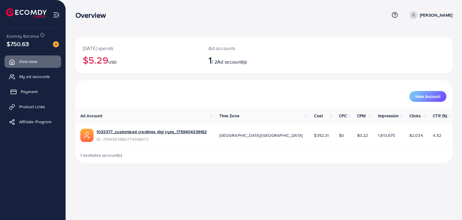 Image resolution: width=462 pixels, height=220 pixels. I want to click on img: ic-ads-acc.e4c84228.svg, so click(87, 135).